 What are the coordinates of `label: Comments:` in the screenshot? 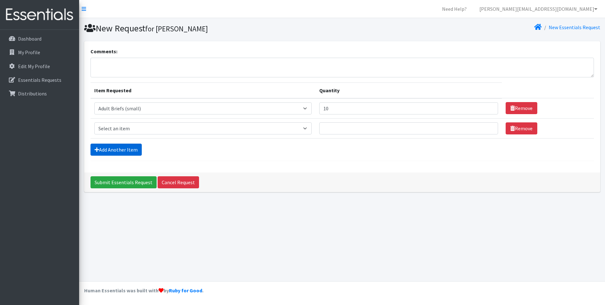 It's located at (104, 51).